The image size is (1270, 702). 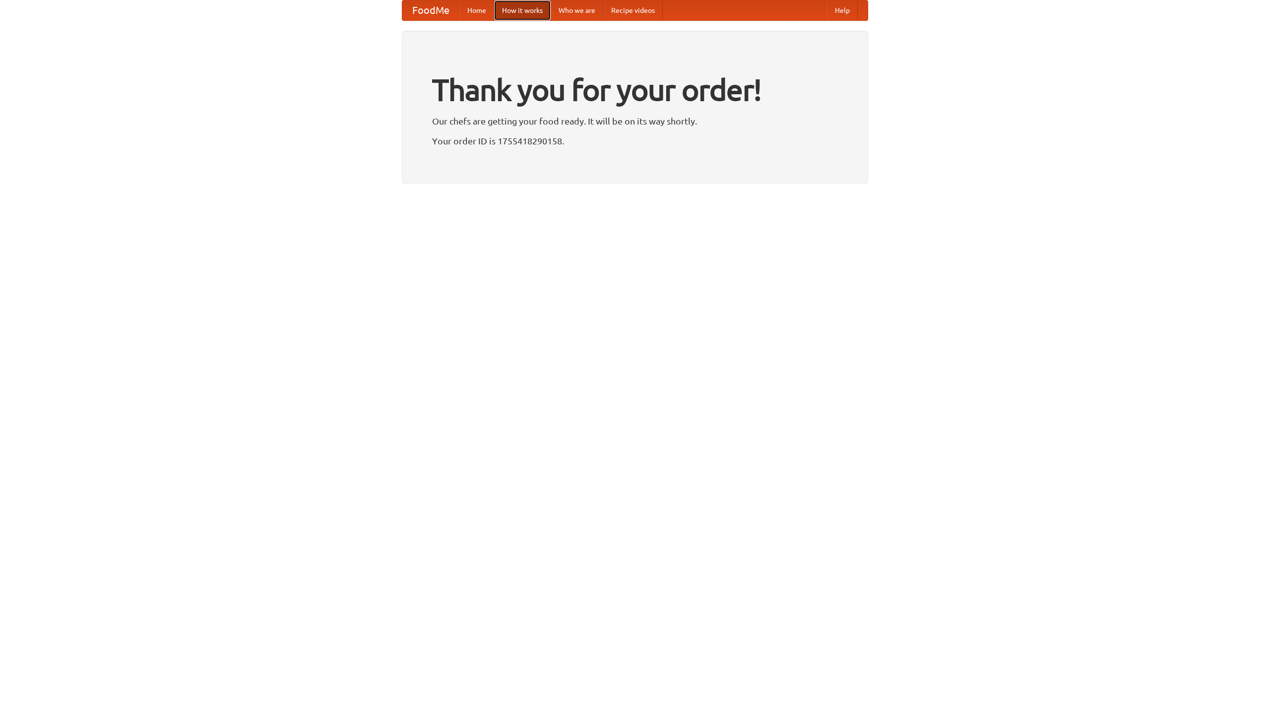 What do you see at coordinates (635, 121) in the screenshot?
I see `p: Our chefs are getting your food ready. It will be on its way shortly.` at bounding box center [635, 121].